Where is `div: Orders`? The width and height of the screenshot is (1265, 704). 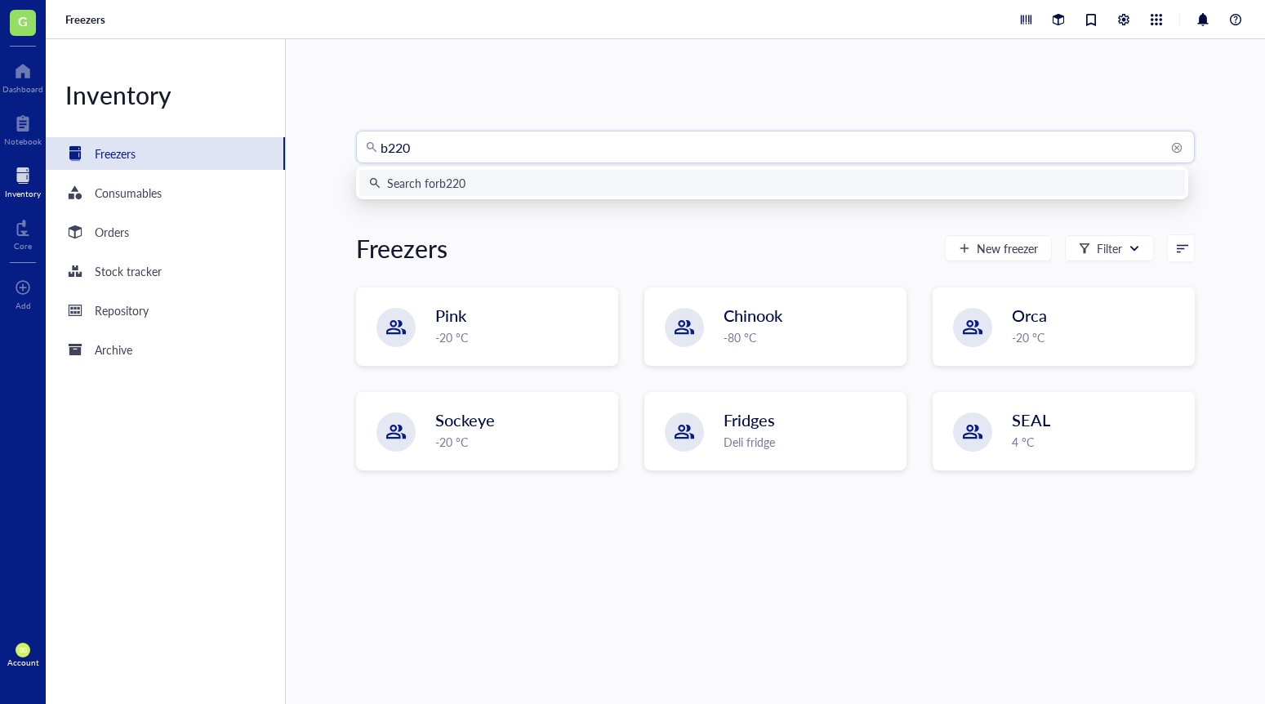
div: Orders is located at coordinates (112, 232).